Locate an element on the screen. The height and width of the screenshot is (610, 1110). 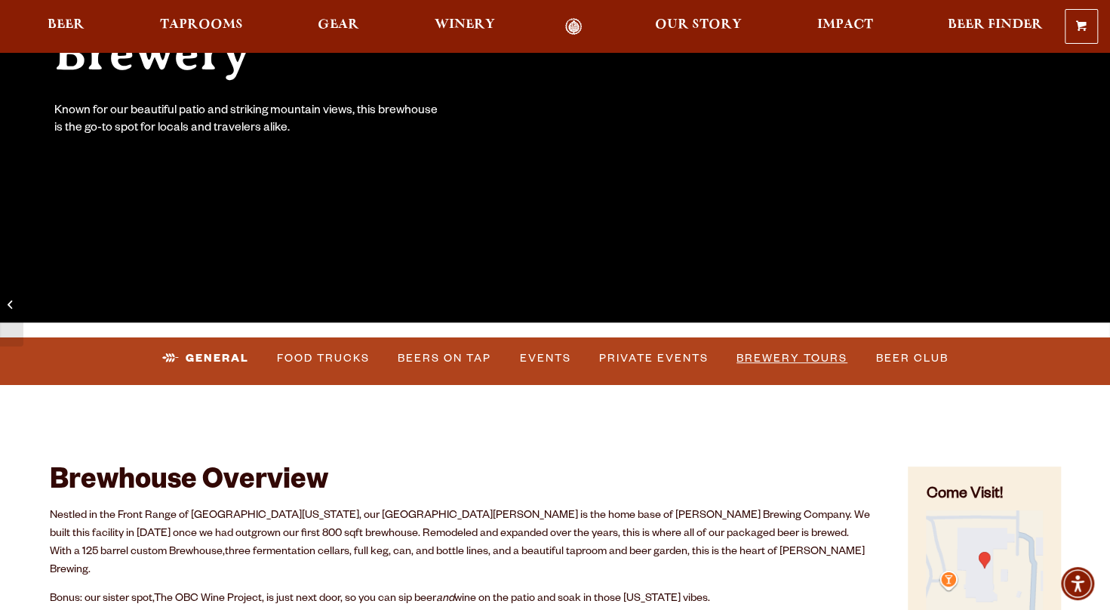
a: Winery is located at coordinates (465, 26).